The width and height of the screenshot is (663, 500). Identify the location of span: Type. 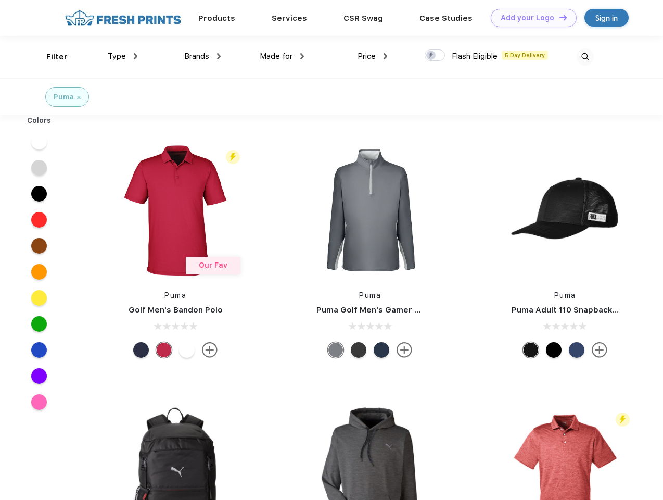
(117, 56).